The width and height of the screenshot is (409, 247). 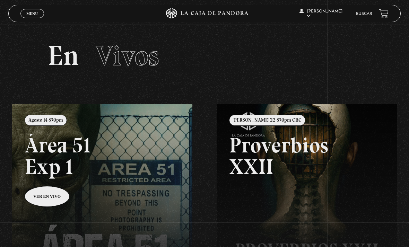 What do you see at coordinates (383, 14) in the screenshot?
I see `a: View your shopping cart` at bounding box center [383, 14].